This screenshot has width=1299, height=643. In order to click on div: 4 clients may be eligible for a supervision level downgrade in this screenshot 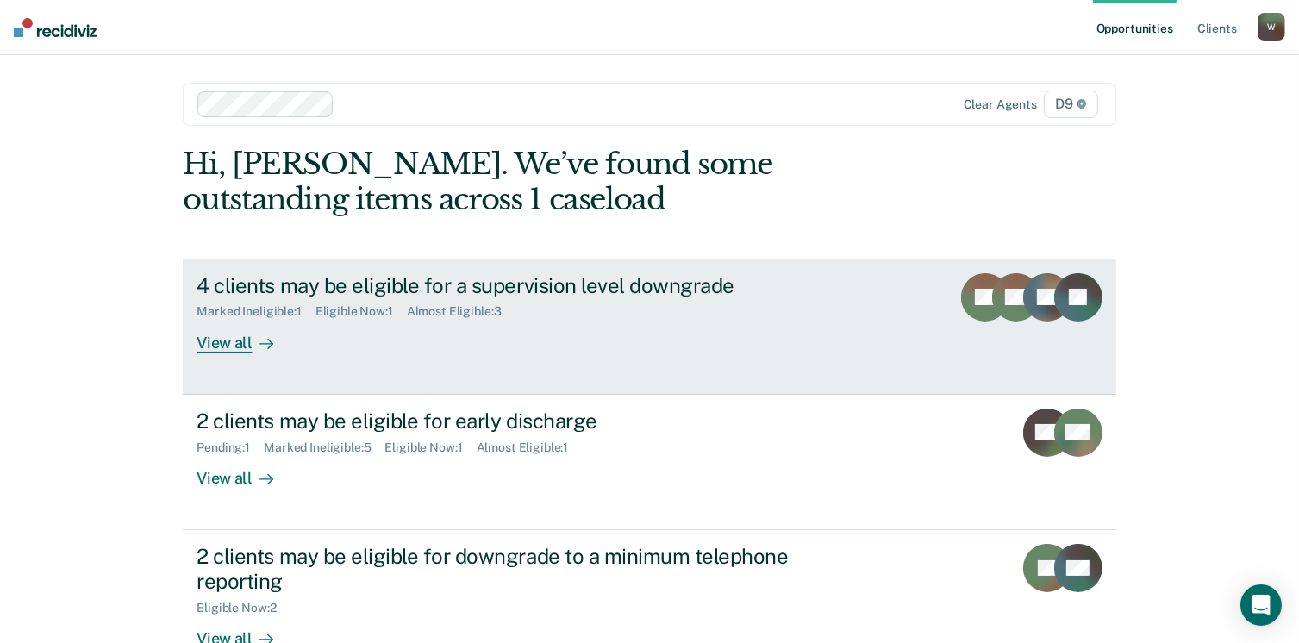, I will do `click(499, 285)`.